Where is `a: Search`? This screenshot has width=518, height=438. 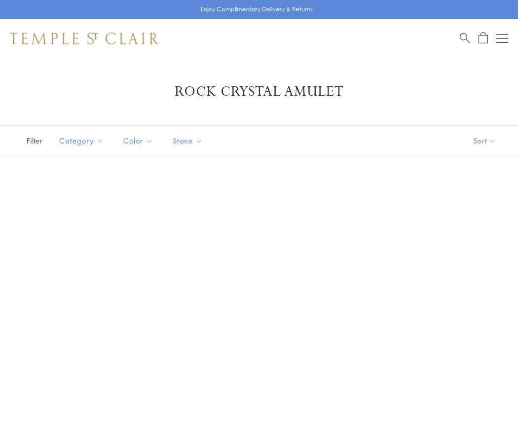 a: Search is located at coordinates (465, 38).